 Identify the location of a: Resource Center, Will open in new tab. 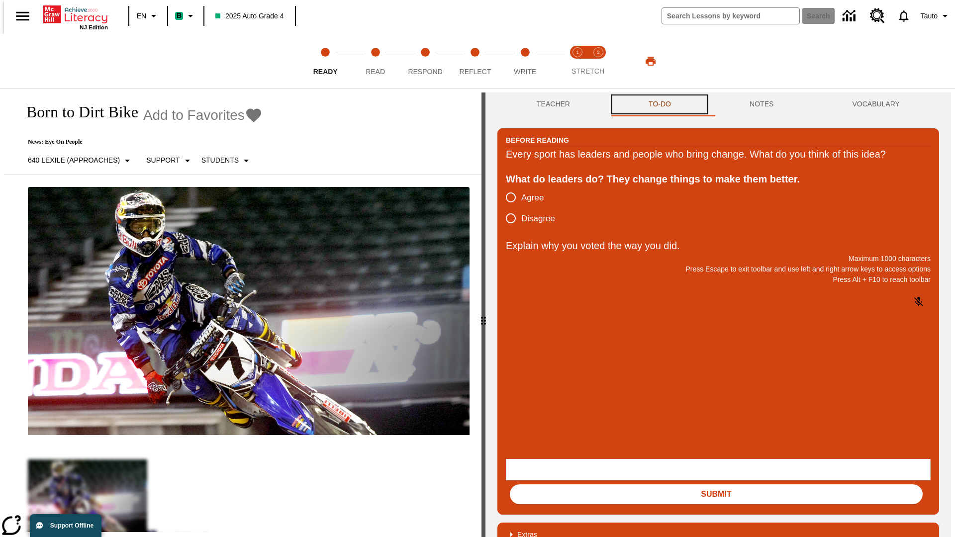
(877, 16).